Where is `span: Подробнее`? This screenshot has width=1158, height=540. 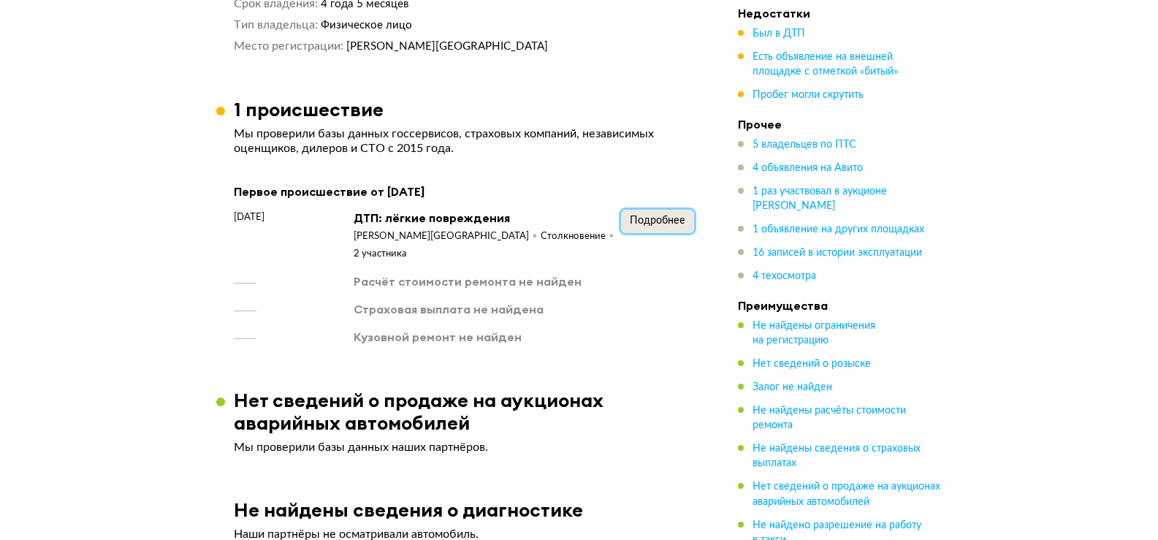
span: Подробнее is located at coordinates (657, 221).